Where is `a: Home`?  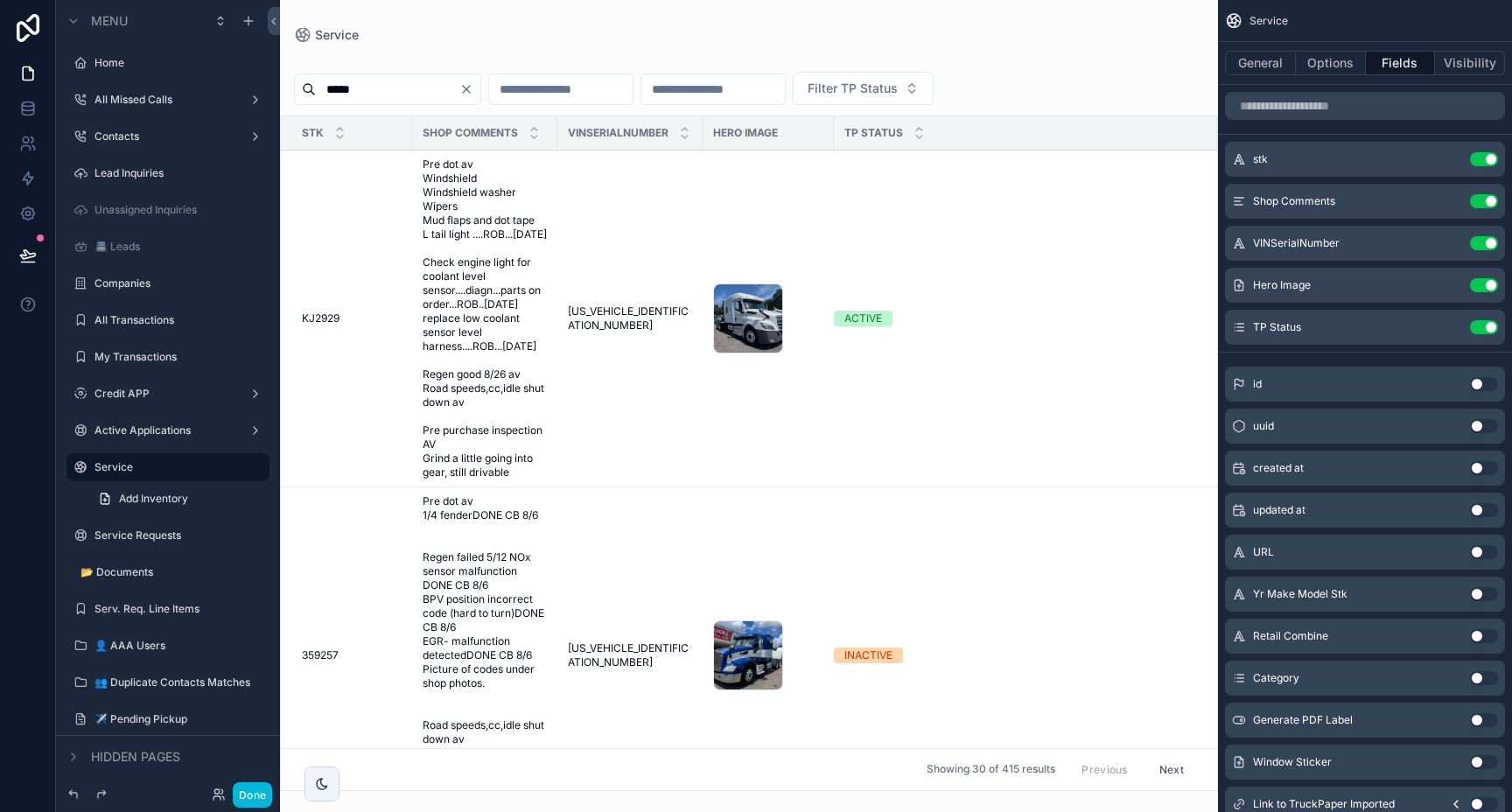
a: Home is located at coordinates (177, 63).